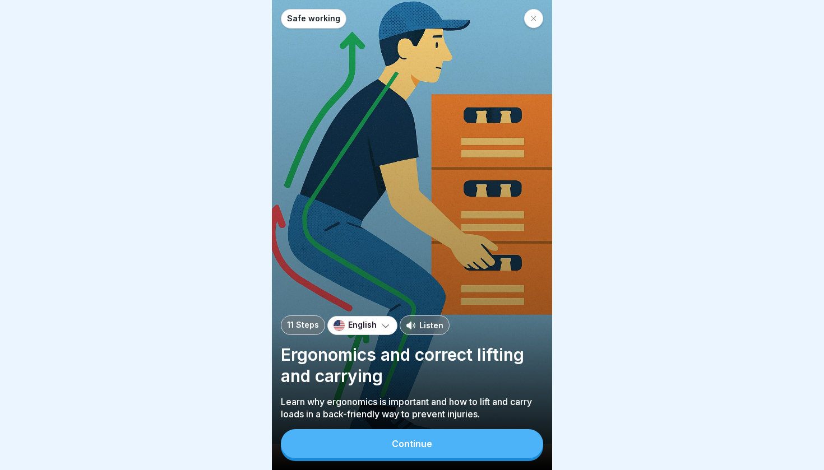  I want to click on button: Continue, so click(412, 444).